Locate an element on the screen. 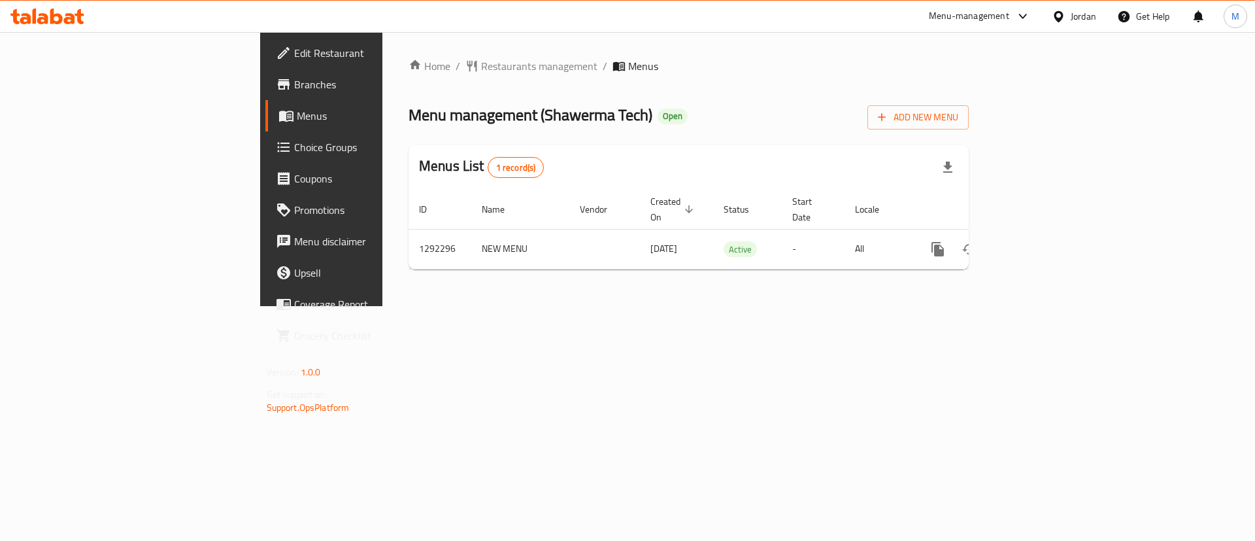 The width and height of the screenshot is (1255, 541). div: Active is located at coordinates (740, 249).